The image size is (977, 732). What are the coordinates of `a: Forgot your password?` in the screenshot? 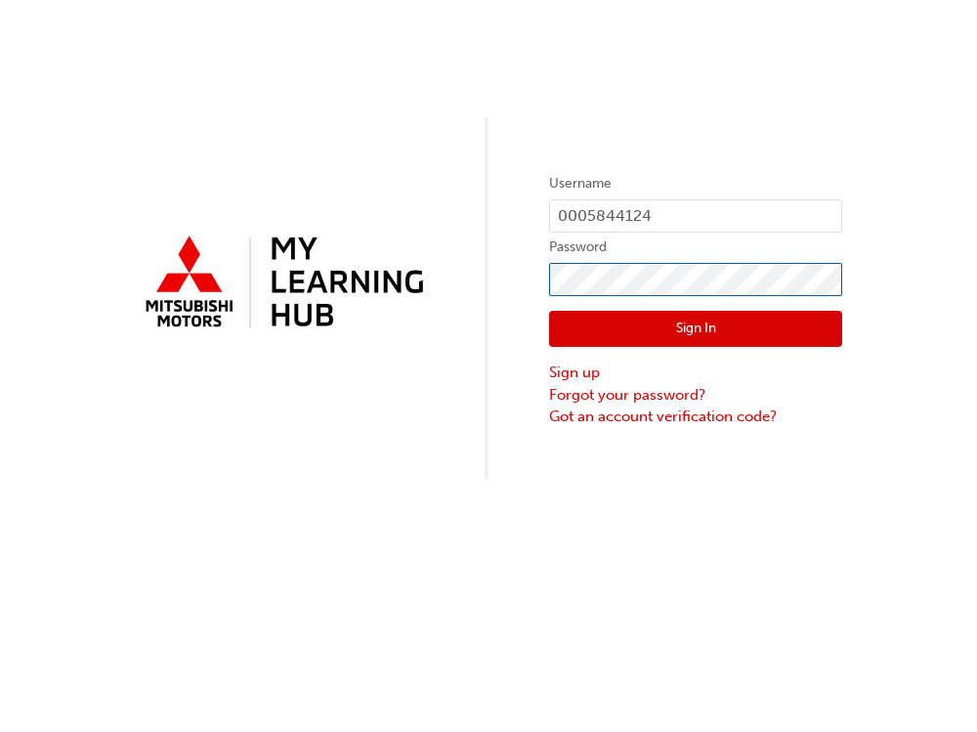 It's located at (696, 395).